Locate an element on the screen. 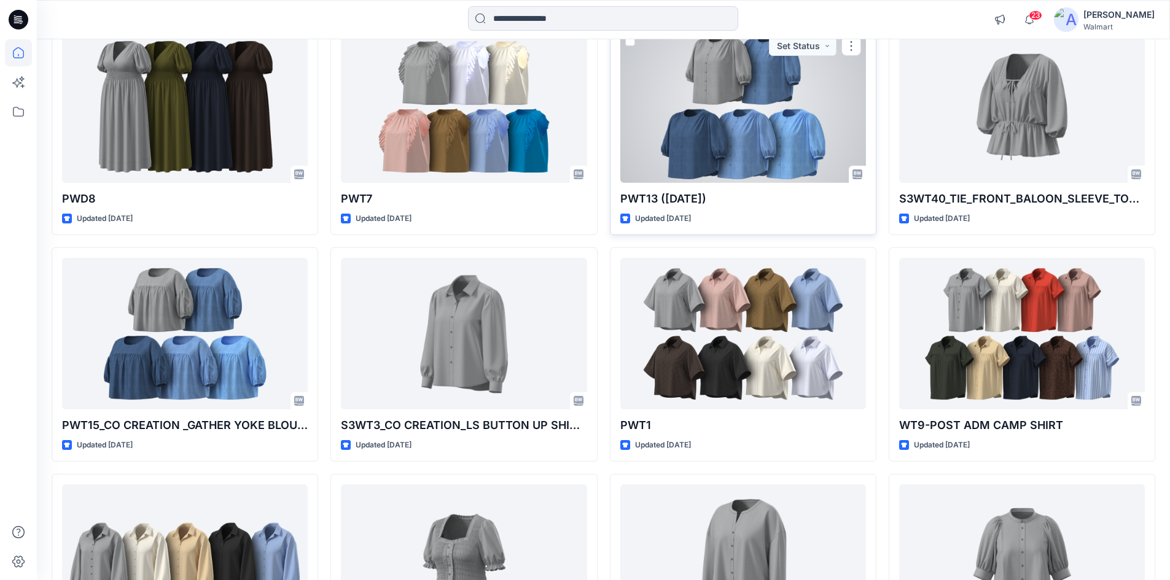  a: PWT13 (15-09-25) is located at coordinates (743, 107).